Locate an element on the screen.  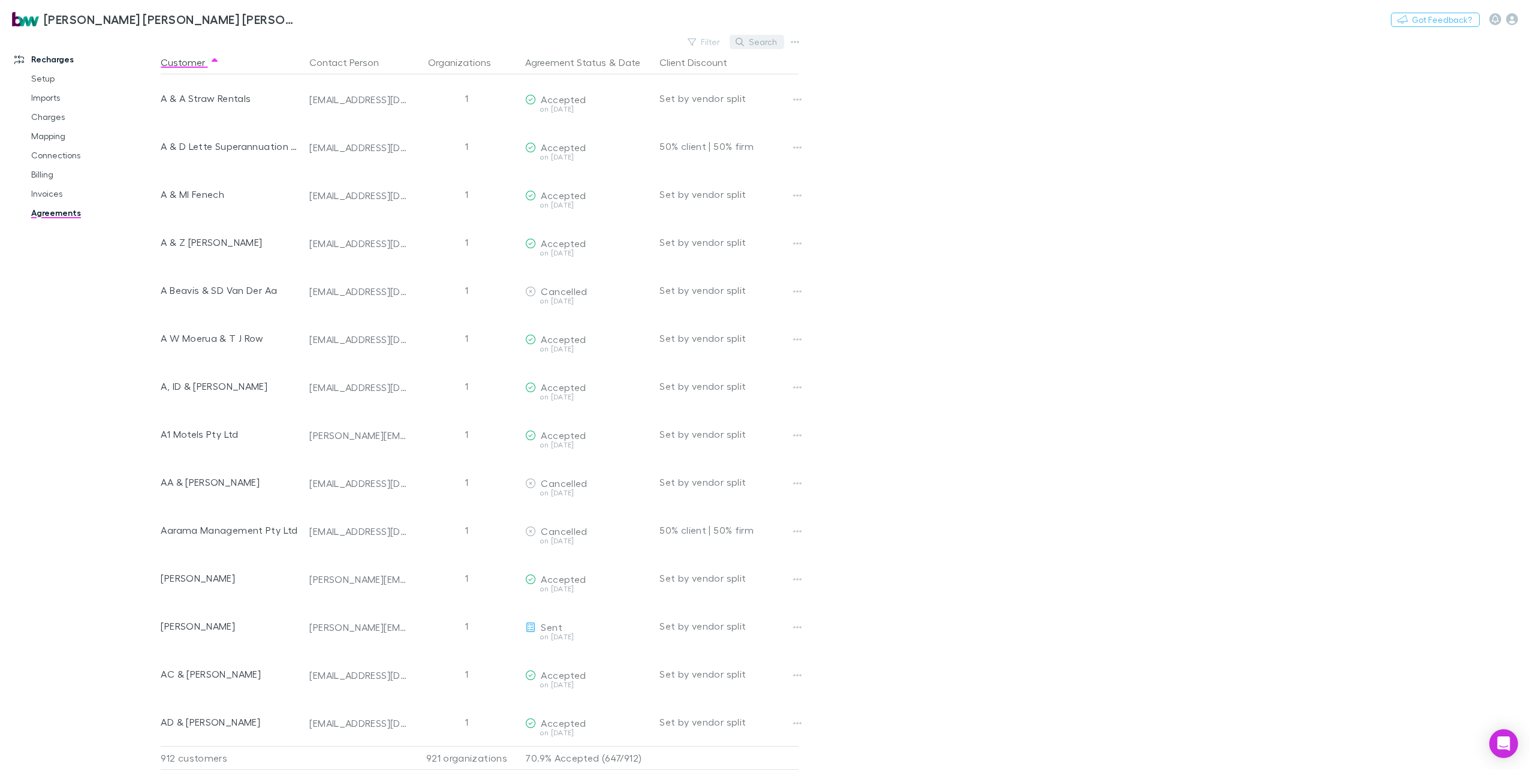
div: A & MI Fenech is located at coordinates (230, 194).